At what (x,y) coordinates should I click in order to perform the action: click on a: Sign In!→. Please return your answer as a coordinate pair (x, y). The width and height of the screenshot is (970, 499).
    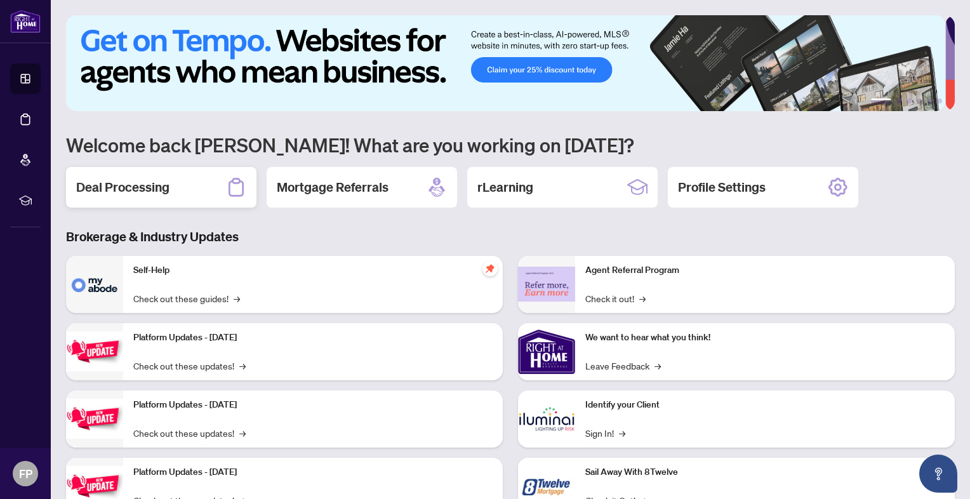
    Looking at the image, I should click on (605, 433).